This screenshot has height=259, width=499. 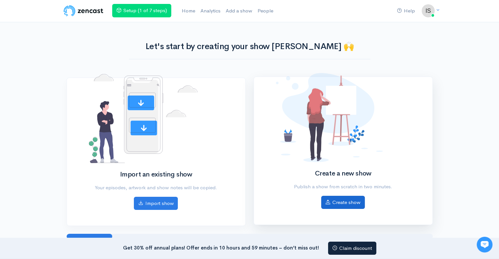 I want to click on a: Home, so click(x=188, y=11).